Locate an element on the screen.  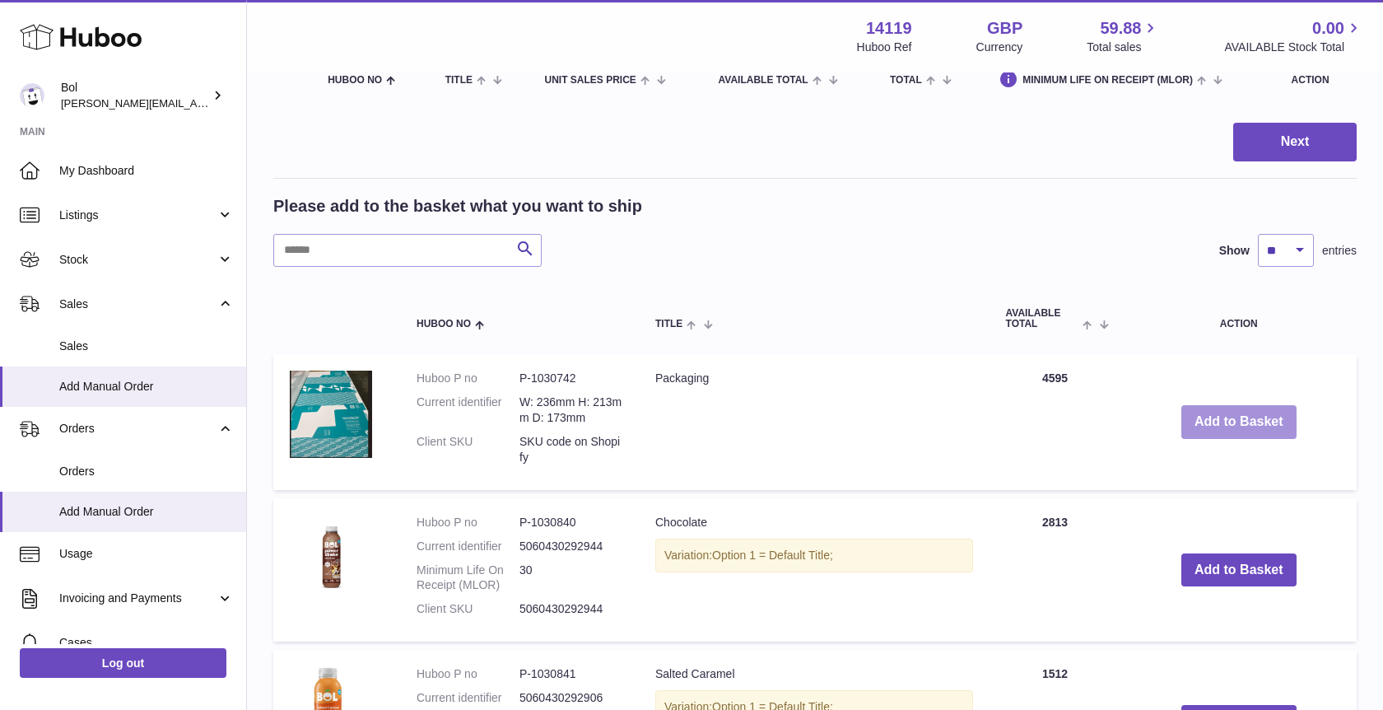
div: Bol is located at coordinates (135, 96).